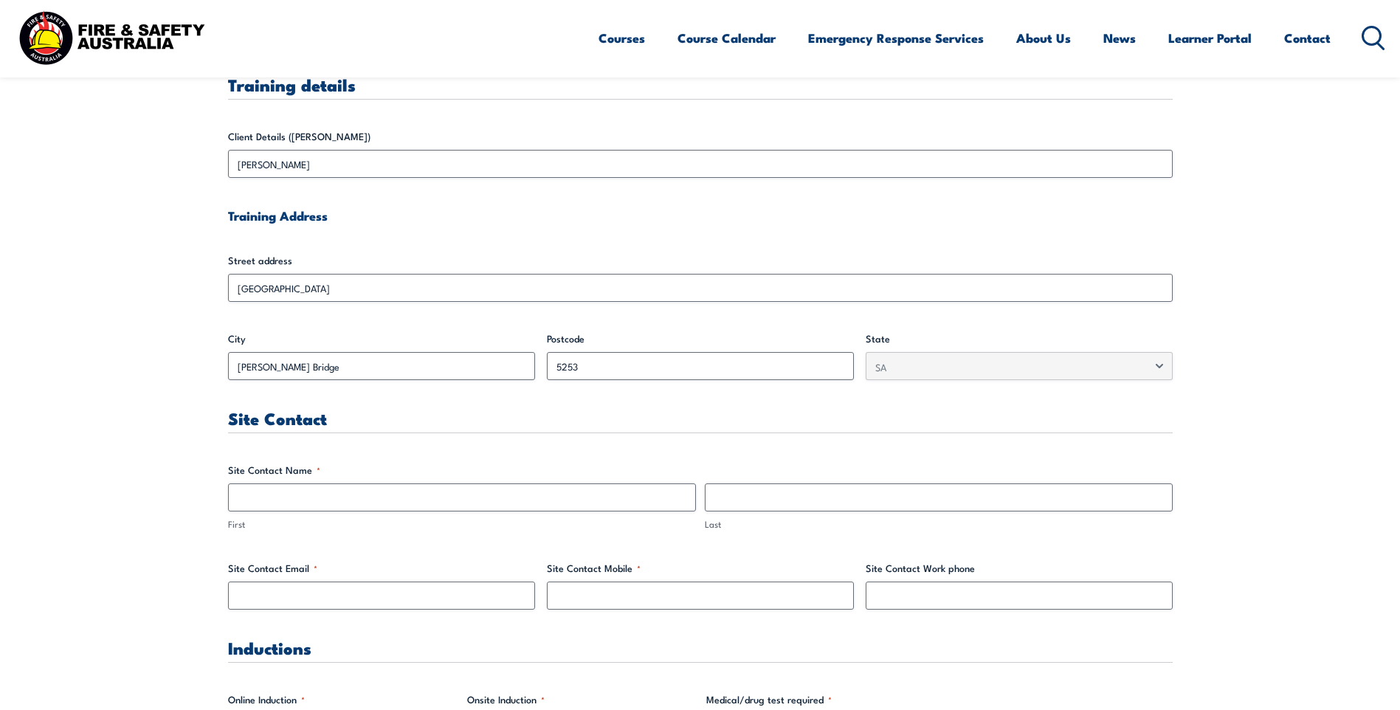 This screenshot has width=1400, height=710. What do you see at coordinates (1019, 568) in the screenshot?
I see `label: Site Contact Work phone` at bounding box center [1019, 568].